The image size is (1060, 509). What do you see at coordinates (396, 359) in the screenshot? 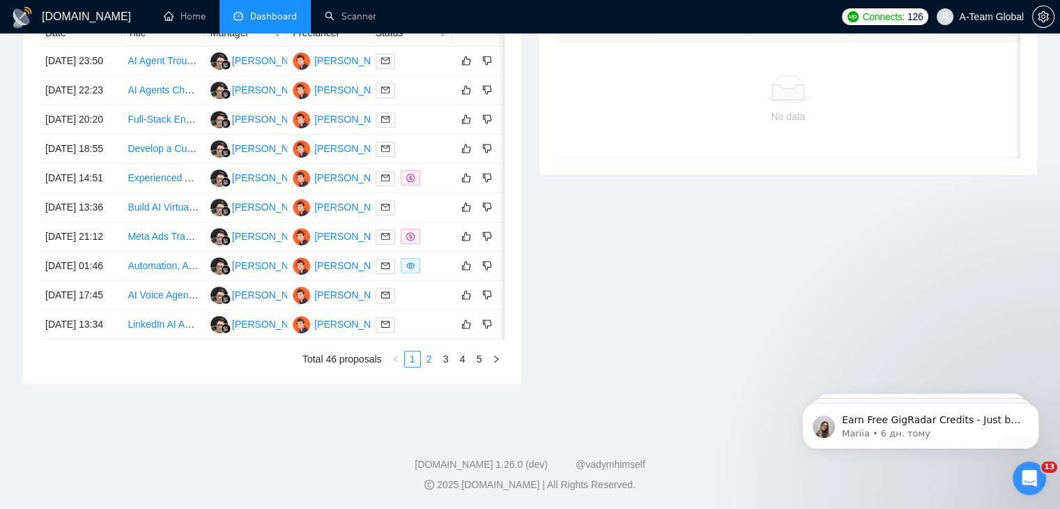
I see `li: Previous Page` at bounding box center [396, 359].